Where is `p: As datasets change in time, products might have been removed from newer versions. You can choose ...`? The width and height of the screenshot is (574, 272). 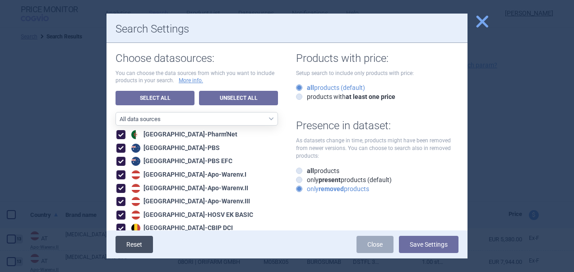 p: As datasets change in time, products might have been removed from newer versions. You can choose ... is located at coordinates (377, 148).